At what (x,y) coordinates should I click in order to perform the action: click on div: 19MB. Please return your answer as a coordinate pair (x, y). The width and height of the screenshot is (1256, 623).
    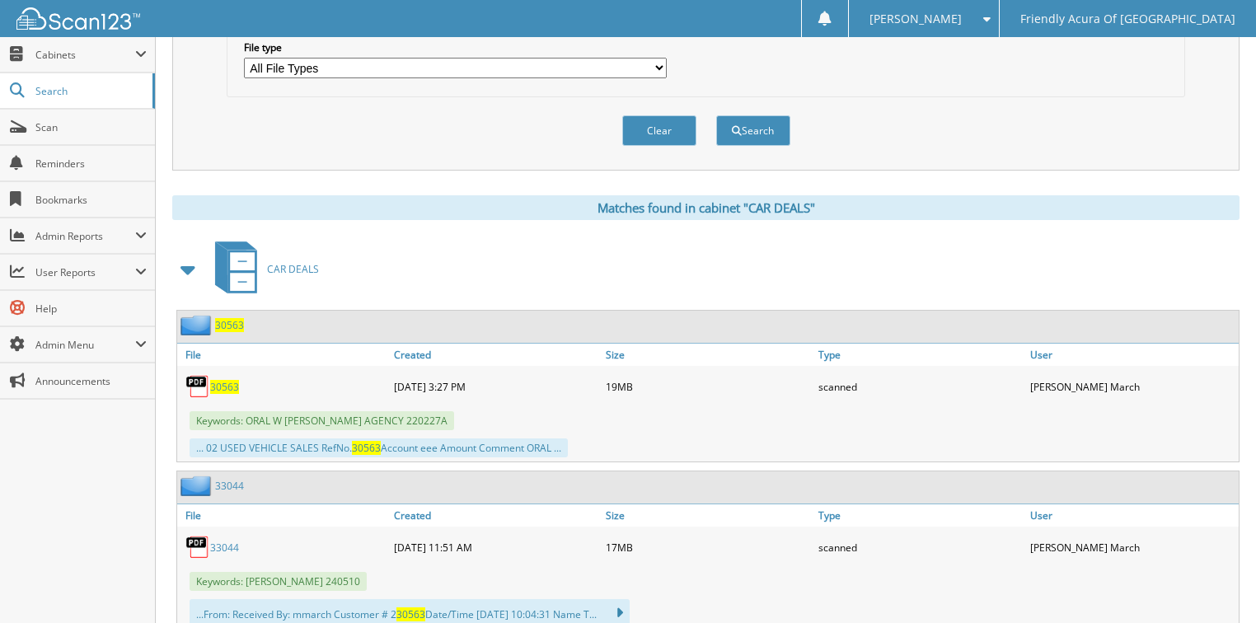
    Looking at the image, I should click on (708, 387).